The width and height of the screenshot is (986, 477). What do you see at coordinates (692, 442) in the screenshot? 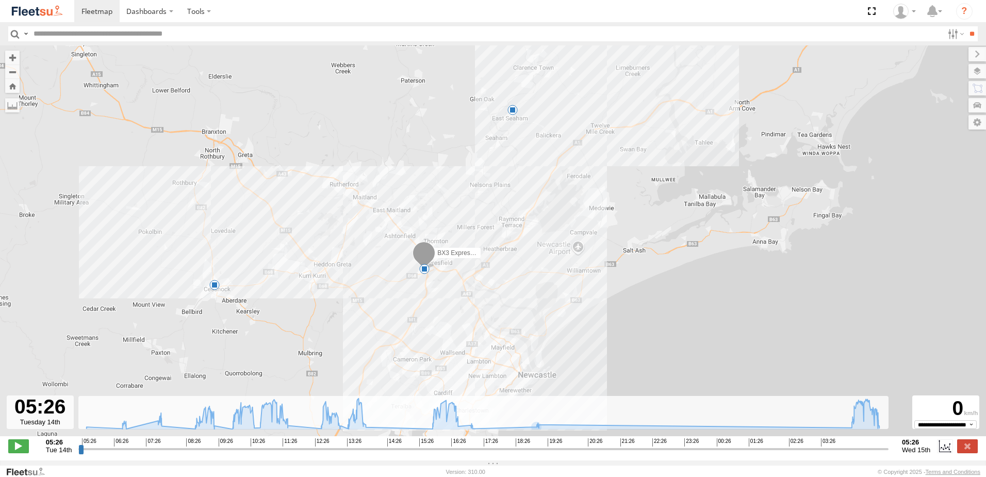
I see `span: 23:26` at bounding box center [692, 442].